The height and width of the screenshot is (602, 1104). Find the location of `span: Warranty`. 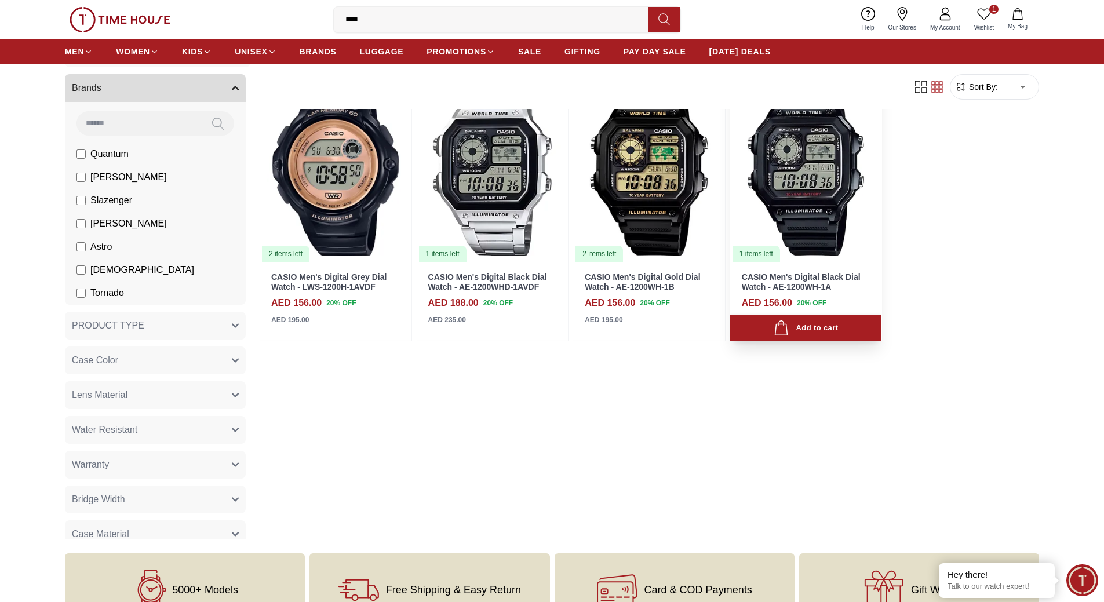

span: Warranty is located at coordinates (90, 465).